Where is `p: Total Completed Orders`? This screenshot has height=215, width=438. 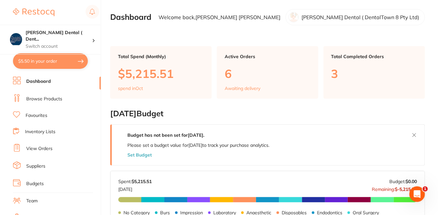
p: Total Completed Orders is located at coordinates (374, 56).